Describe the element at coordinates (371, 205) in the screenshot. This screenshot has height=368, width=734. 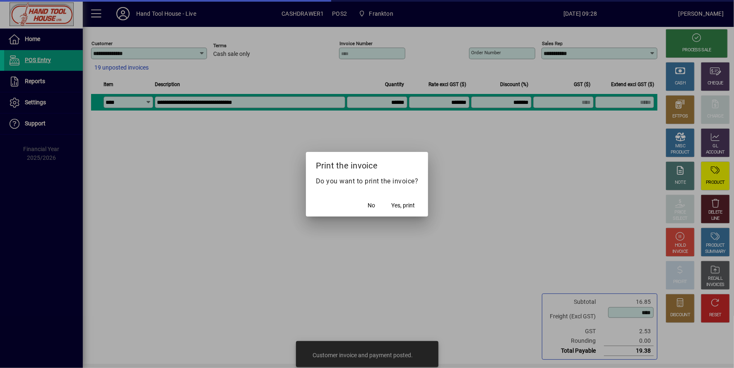
I see `span: No` at that location.